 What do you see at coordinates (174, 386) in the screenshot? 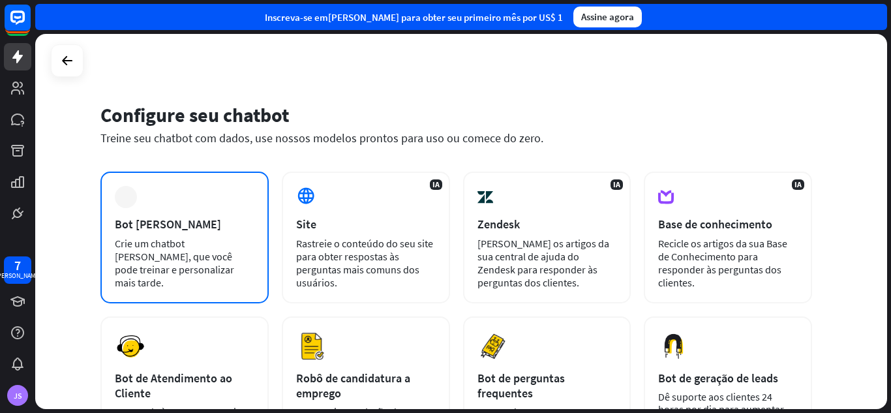
I see `font: Bot de Atendimento ao Cliente` at bounding box center [174, 386].